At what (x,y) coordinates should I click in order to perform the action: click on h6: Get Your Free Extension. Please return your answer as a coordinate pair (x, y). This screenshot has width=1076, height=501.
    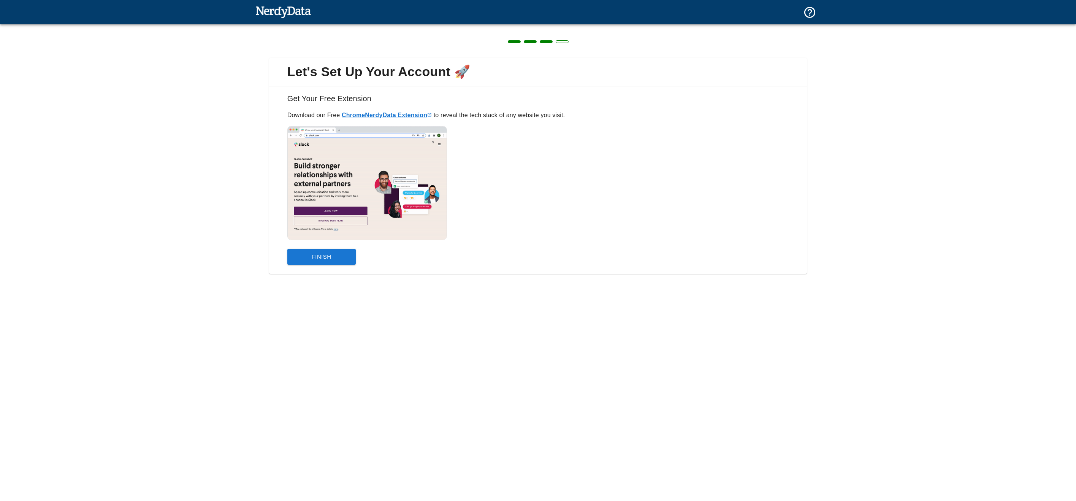
    Looking at the image, I should click on (538, 101).